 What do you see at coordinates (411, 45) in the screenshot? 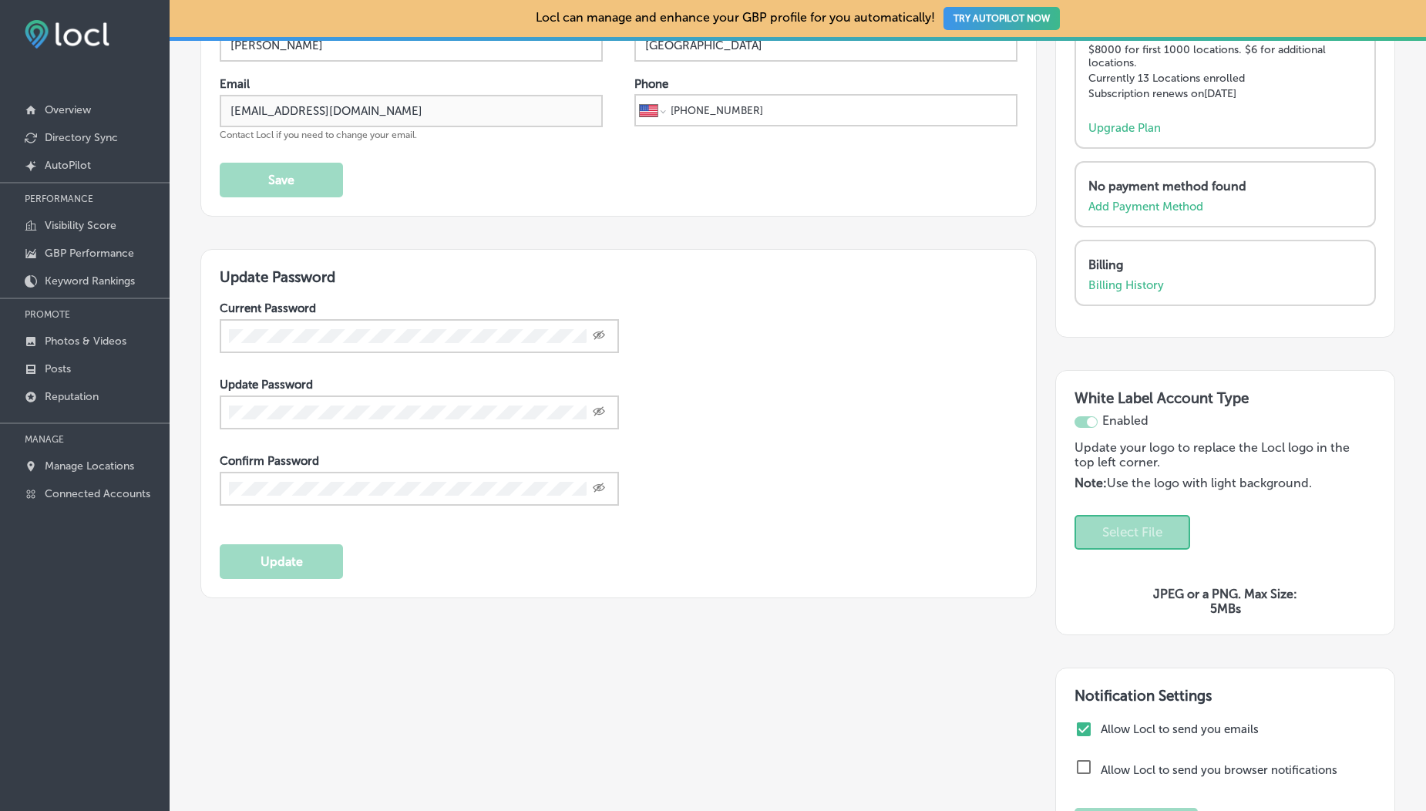
I see `input: Enter First Name` at bounding box center [411, 45].